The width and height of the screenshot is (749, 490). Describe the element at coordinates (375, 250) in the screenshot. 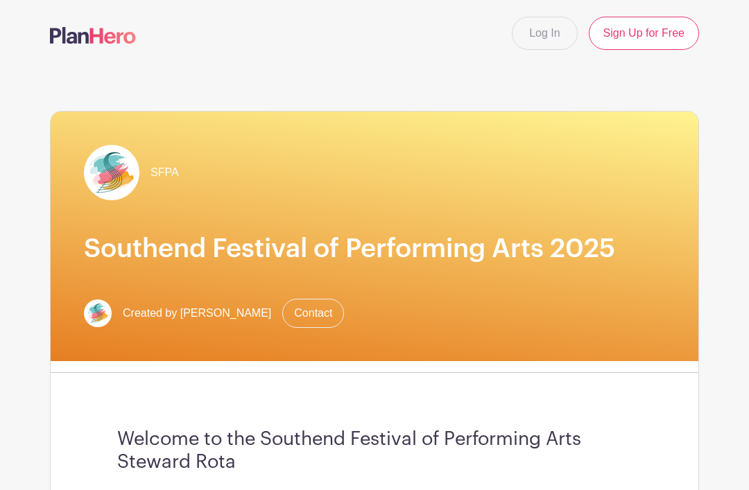

I see `h1: Southend Festival of Performing Arts 2025` at that location.